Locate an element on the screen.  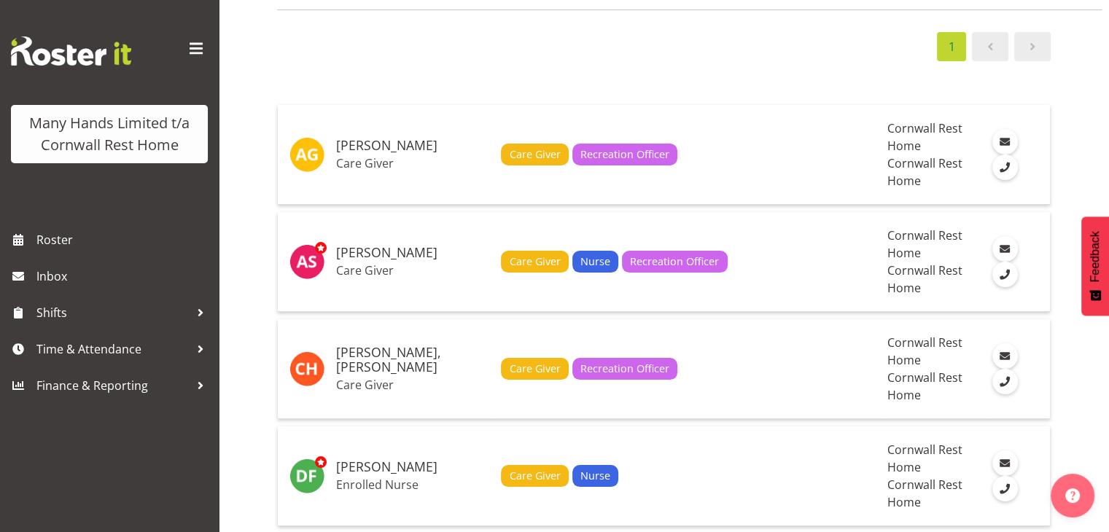
span: Roster is located at coordinates (124, 240).